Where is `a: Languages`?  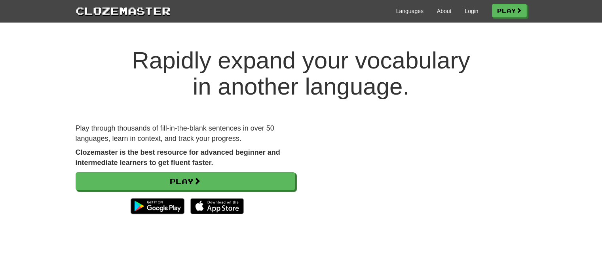 a: Languages is located at coordinates (409, 11).